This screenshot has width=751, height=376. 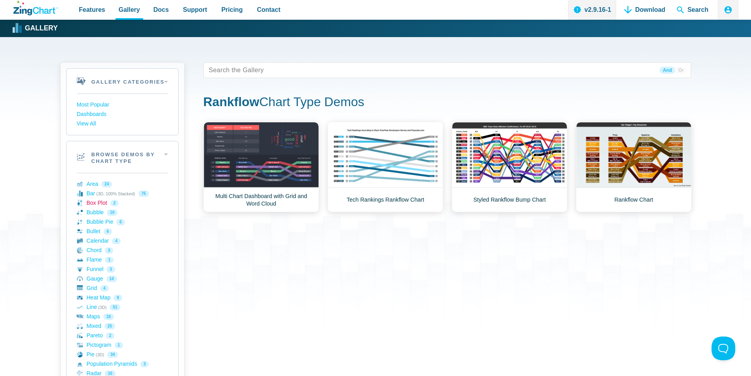 What do you see at coordinates (447, 103) in the screenshot?
I see `h1: Chart Type Demos` at bounding box center [447, 103].